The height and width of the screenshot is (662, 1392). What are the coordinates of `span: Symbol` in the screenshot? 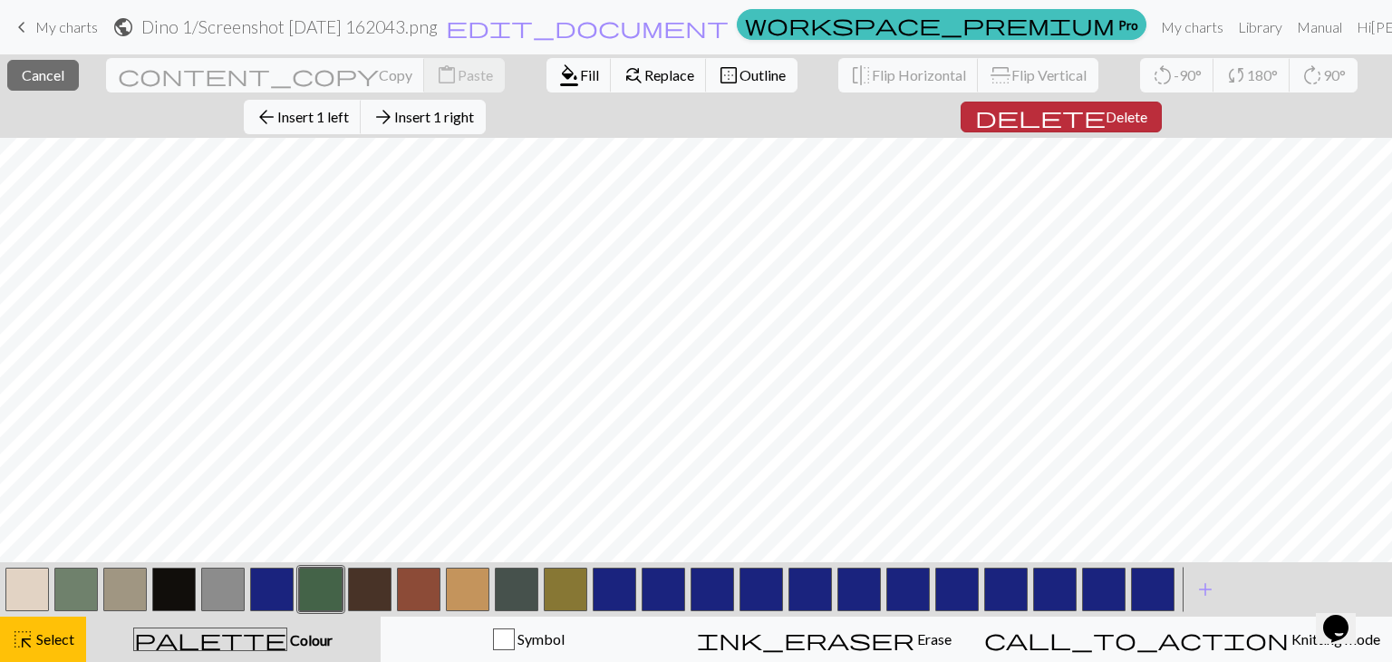 It's located at (539, 638).